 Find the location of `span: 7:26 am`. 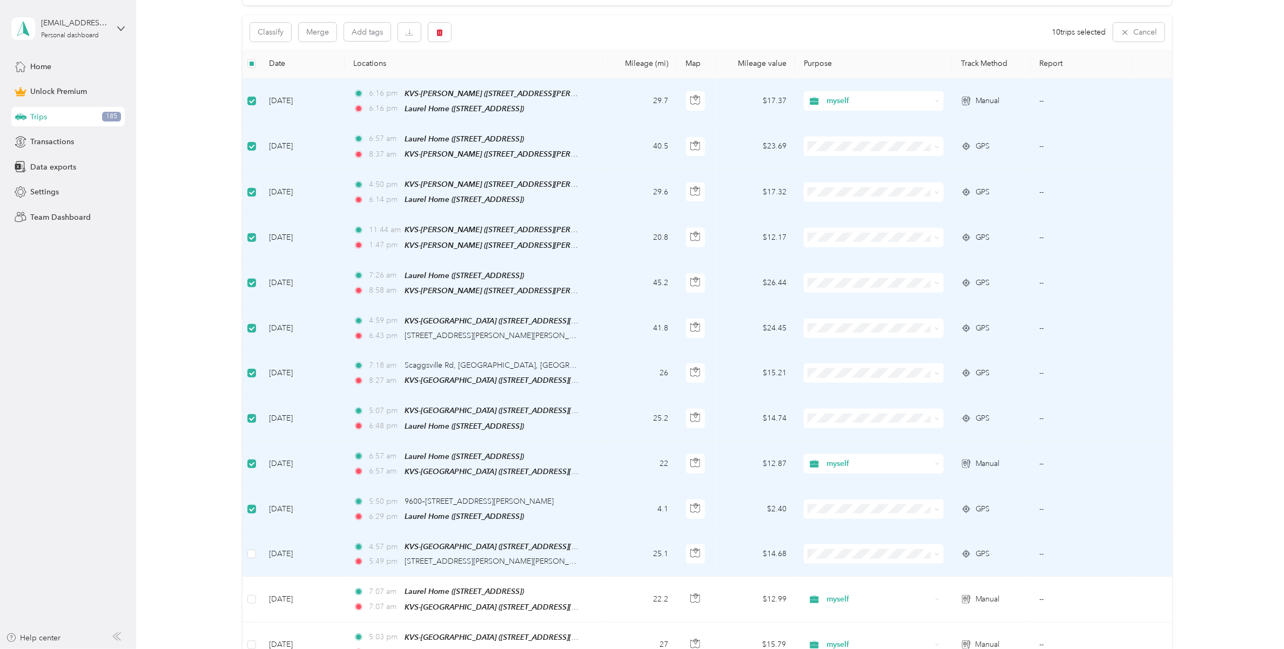

span: 7:26 am is located at coordinates (384, 276).